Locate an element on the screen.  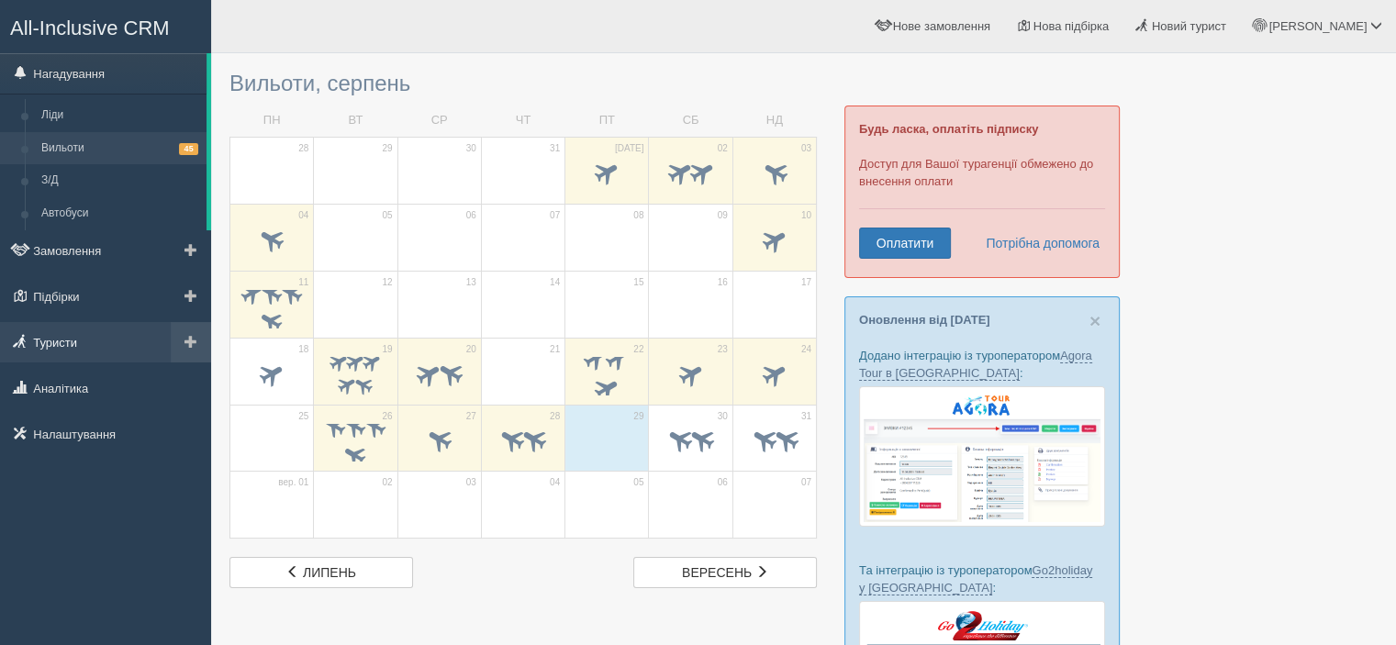
img: agora-tour-%D0%B7%D0%B0%D1%8F%D0%B2%D0%BA%D0%B8-%D1%81%D1%80%D0%BC-%D0%B4%D0%BB%D1%8F-%D1%82%D1%8... is located at coordinates (982, 456).